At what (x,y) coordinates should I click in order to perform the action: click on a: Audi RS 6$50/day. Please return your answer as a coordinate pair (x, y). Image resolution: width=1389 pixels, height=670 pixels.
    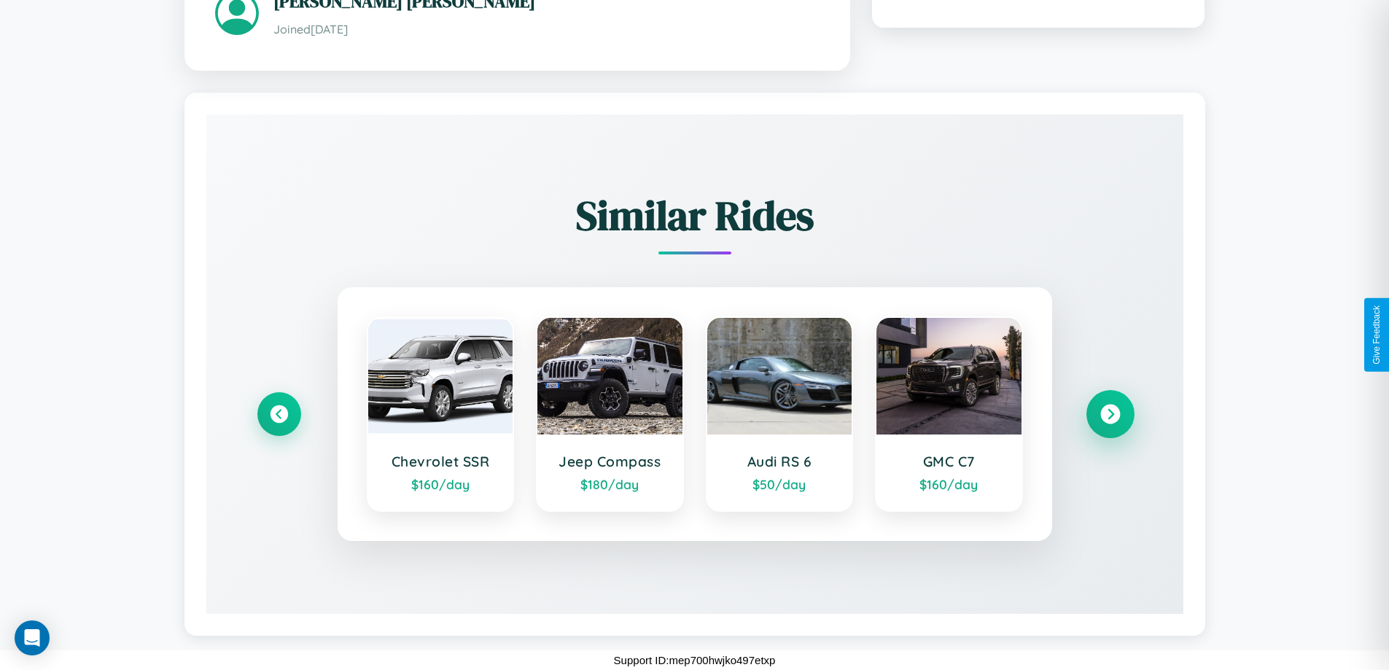
    Looking at the image, I should click on (779, 414).